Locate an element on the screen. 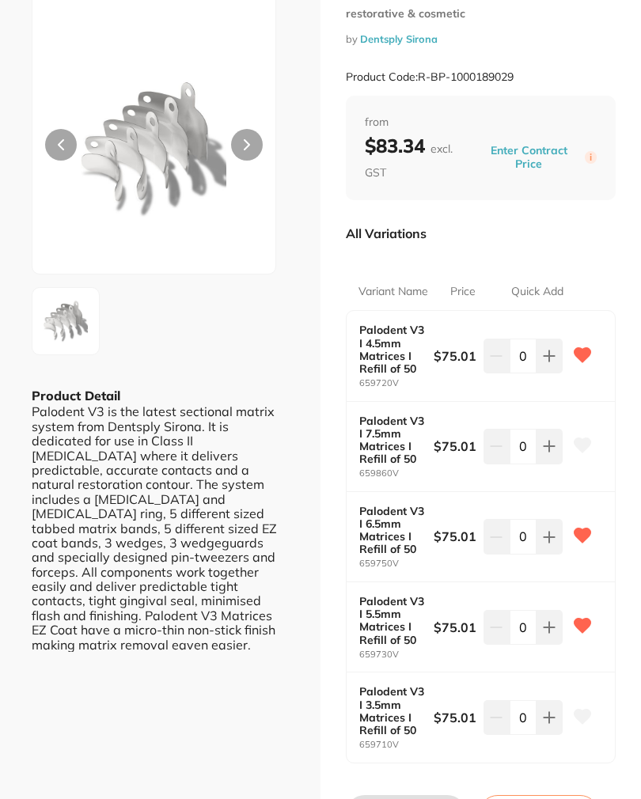 This screenshot has height=799, width=641. small: 659750V is located at coordinates (396, 563).